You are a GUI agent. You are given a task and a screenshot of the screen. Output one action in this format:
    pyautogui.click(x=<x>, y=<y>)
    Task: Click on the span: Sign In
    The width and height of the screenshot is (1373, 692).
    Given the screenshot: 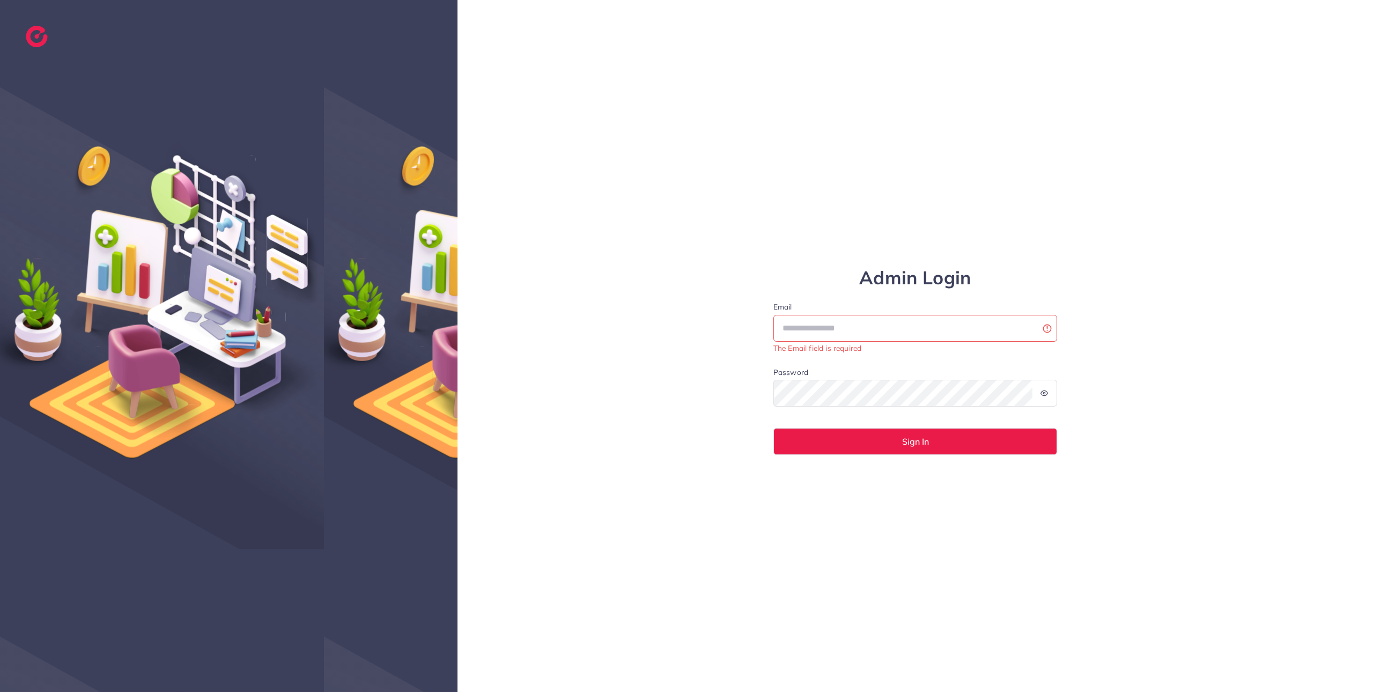 What is the action you would take?
    pyautogui.click(x=915, y=441)
    